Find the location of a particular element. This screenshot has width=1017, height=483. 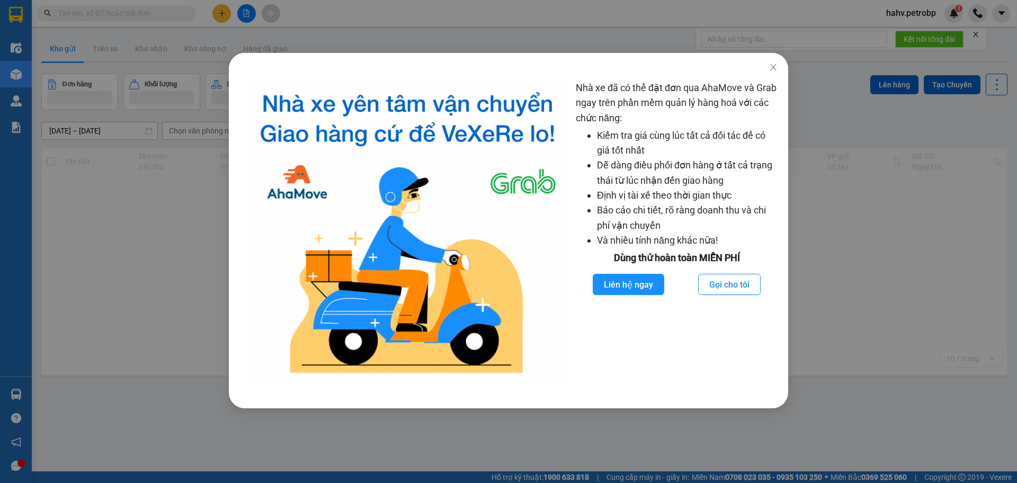

button: Gọi cho tôi is located at coordinates (729, 284).